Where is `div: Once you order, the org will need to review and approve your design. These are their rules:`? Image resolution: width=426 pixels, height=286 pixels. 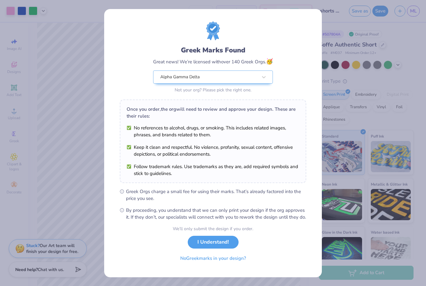
div: Once you order, the org will need to review and approve your design. These are their rules: is located at coordinates (213, 113).